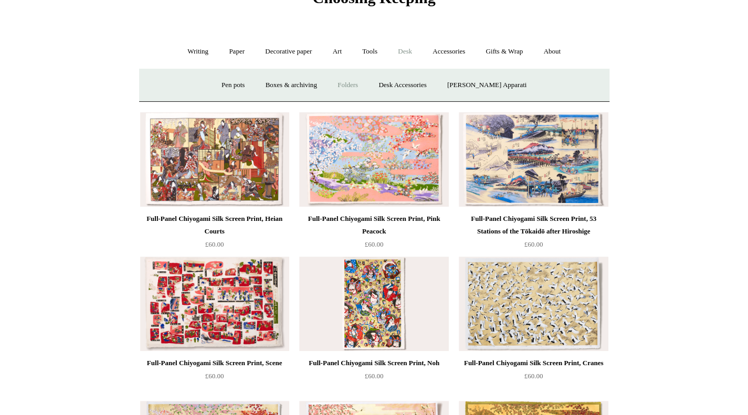 The height and width of the screenshot is (415, 748). Describe the element at coordinates (374, 160) in the screenshot. I see `a: Full-Panel Chiyogami Silk Screen Print, Pink Peacock Full-Panel Chiyogami Silk Screen Print, Pink...` at that location.